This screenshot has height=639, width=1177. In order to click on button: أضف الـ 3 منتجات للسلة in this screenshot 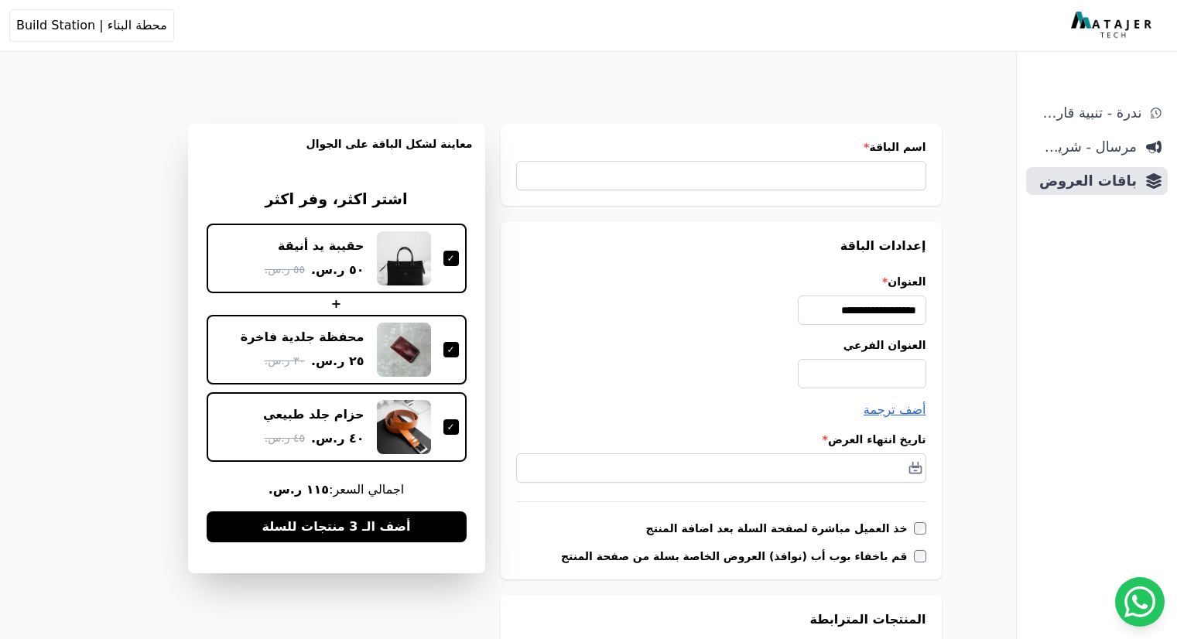, I will do `click(337, 527)`.